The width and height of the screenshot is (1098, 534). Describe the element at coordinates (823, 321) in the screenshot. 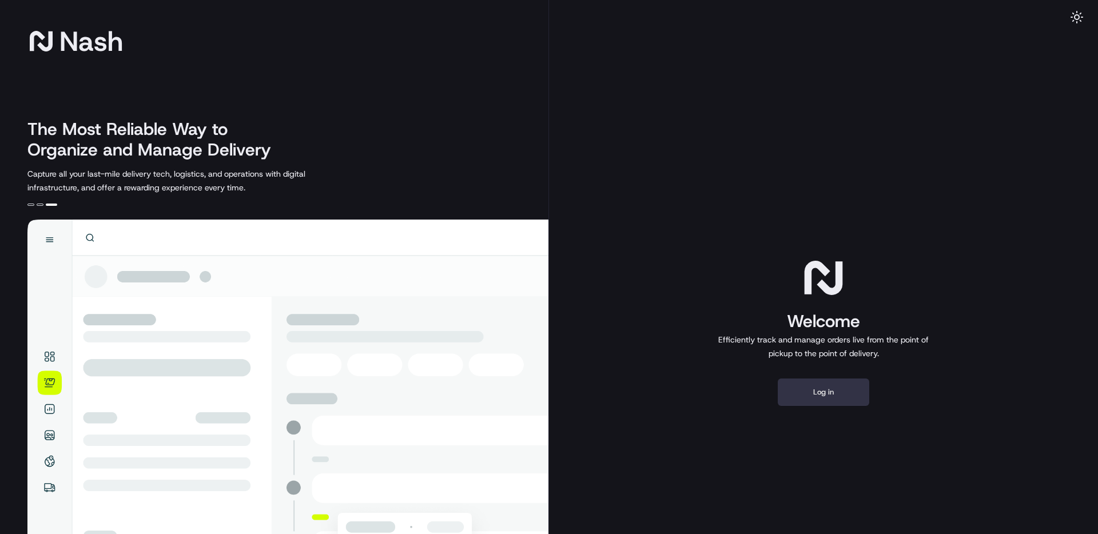

I see `h1: Welcome` at that location.